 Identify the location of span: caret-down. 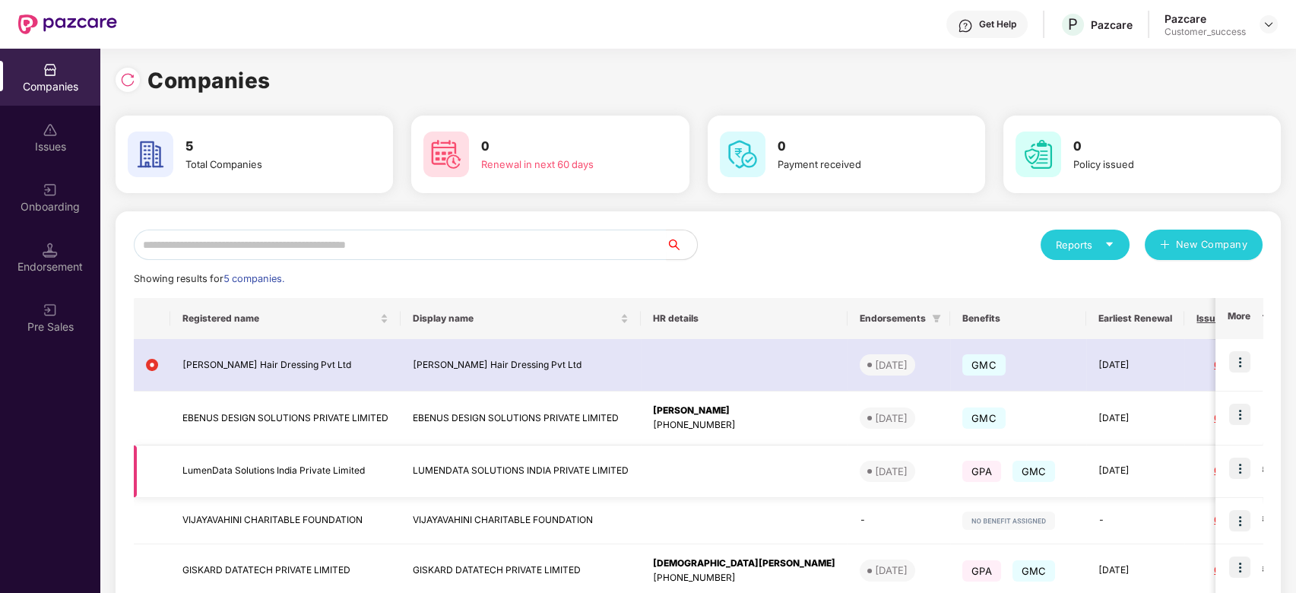
(1109, 244).